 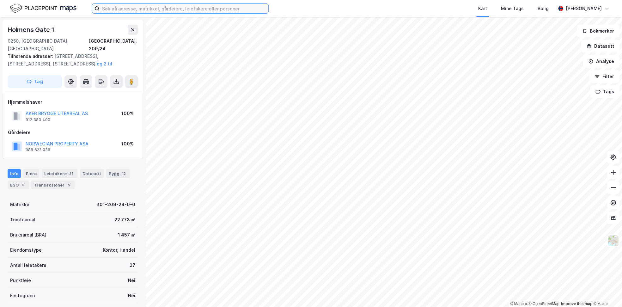 What do you see at coordinates (601, 61) in the screenshot?
I see `button: Analyse` at bounding box center [601, 61].